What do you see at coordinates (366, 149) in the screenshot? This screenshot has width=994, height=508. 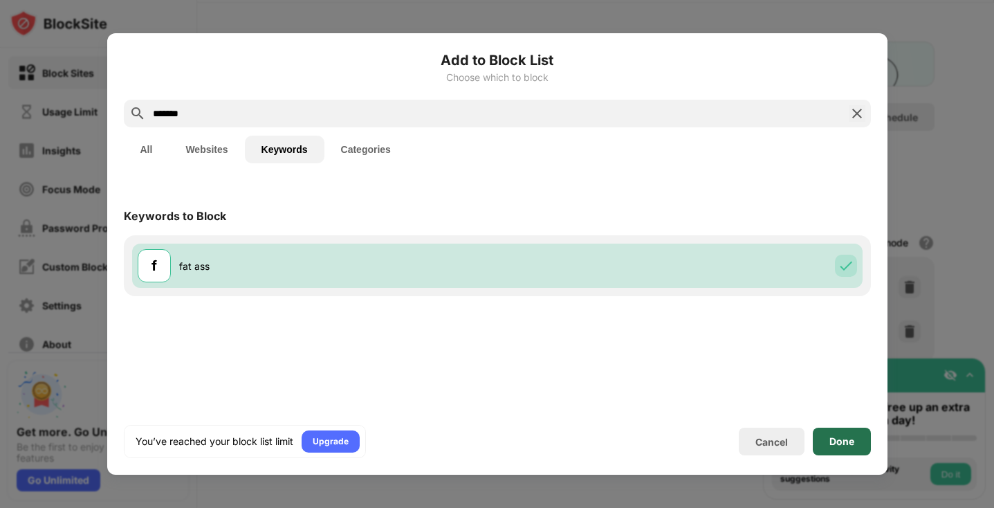 I see `button: Categories` at bounding box center [366, 149].